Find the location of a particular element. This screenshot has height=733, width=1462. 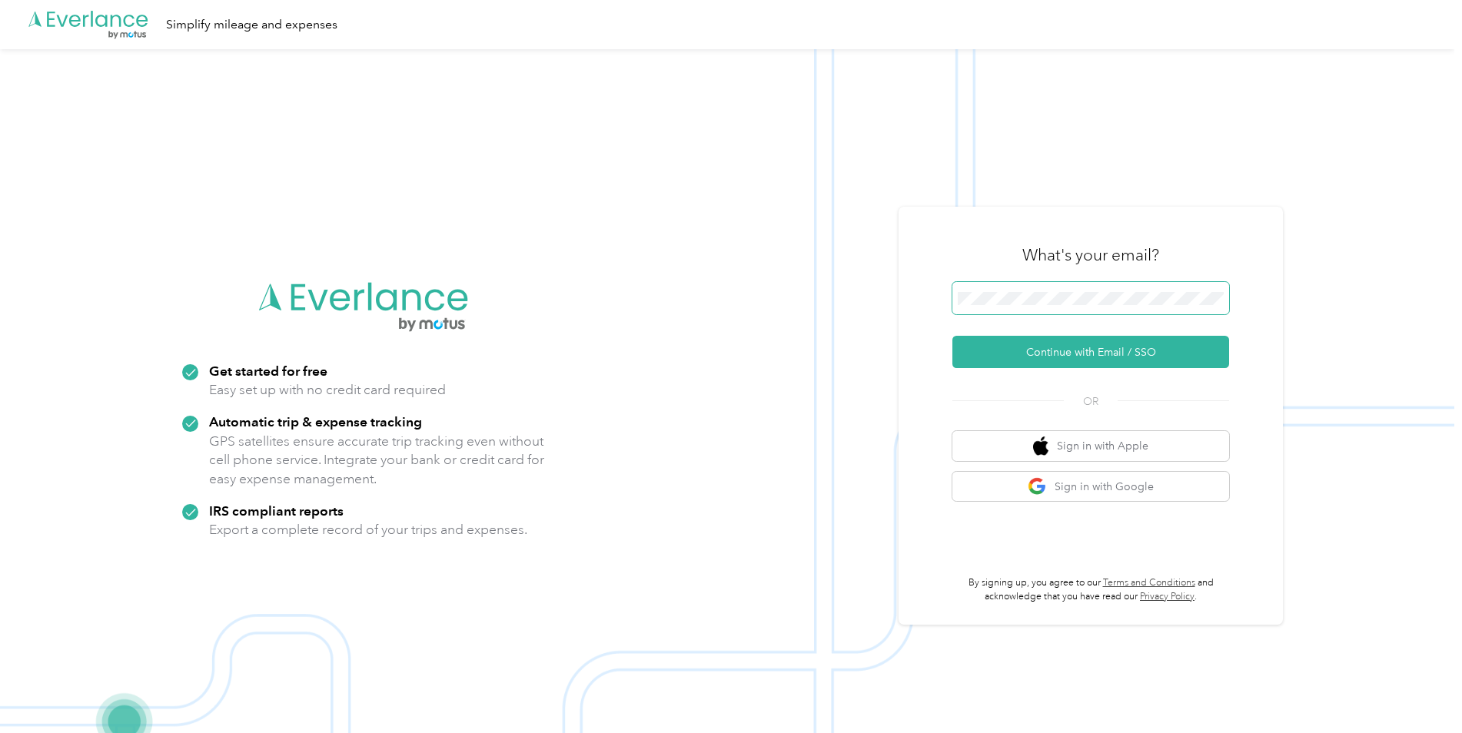

p: By signing up, you agree to our and acknowledge that you have read our . is located at coordinates (1091, 590).